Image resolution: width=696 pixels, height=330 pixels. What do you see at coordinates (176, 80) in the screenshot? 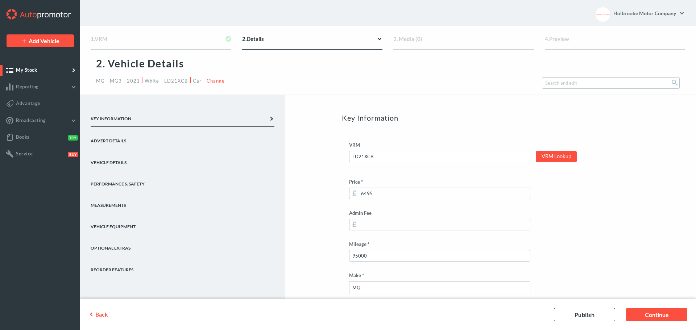
I see `li: LD21XCB` at bounding box center [176, 80].